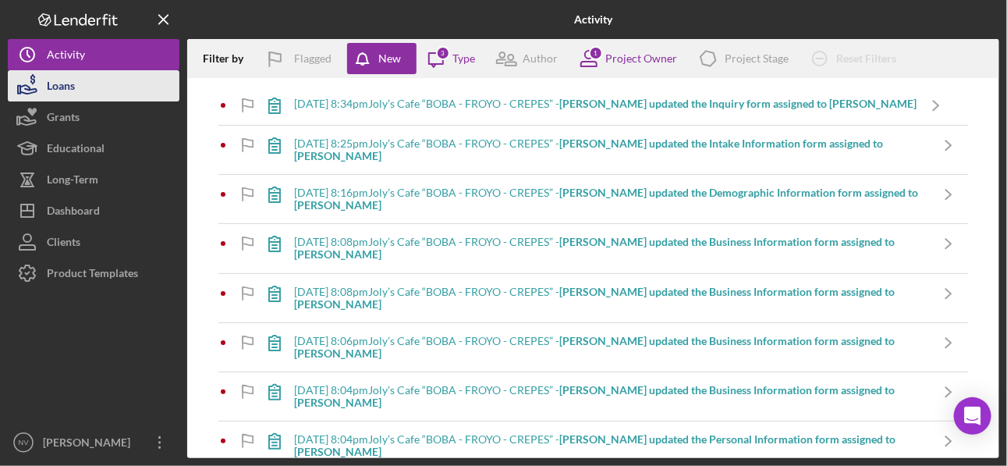 Image resolution: width=1007 pixels, height=466 pixels. Describe the element at coordinates (94, 211) in the screenshot. I see `button: Dashboard` at that location.